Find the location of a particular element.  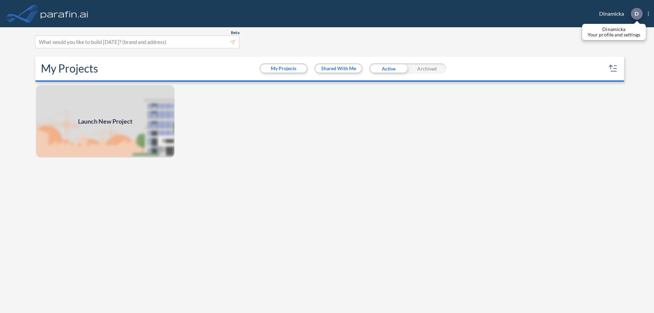

button: My Projects is located at coordinates (283, 68).